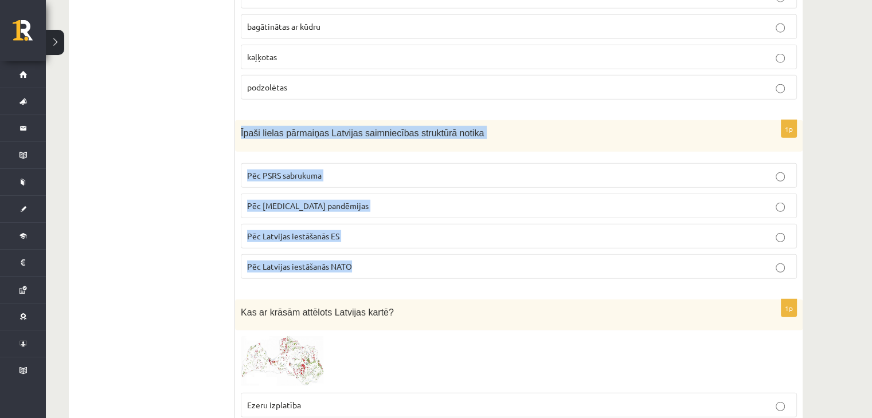 The height and width of the screenshot is (418, 872). Describe the element at coordinates (780, 177) in the screenshot. I see `input: Pēc PSRS sabrukuma` at that location.